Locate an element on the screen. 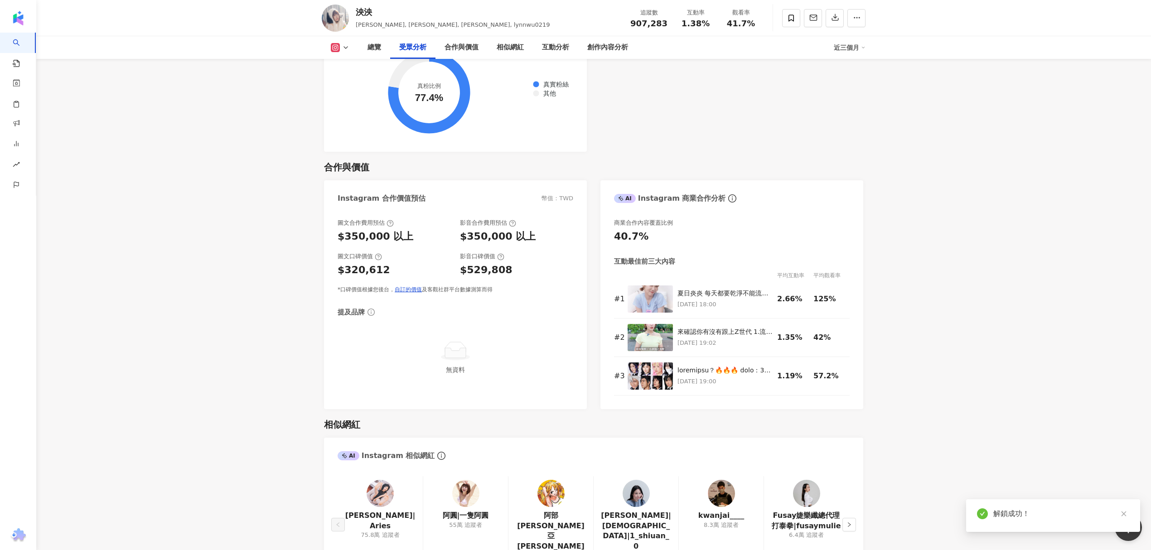 The width and height of the screenshot is (1151, 550). div: $529,808 is located at coordinates (486, 270).